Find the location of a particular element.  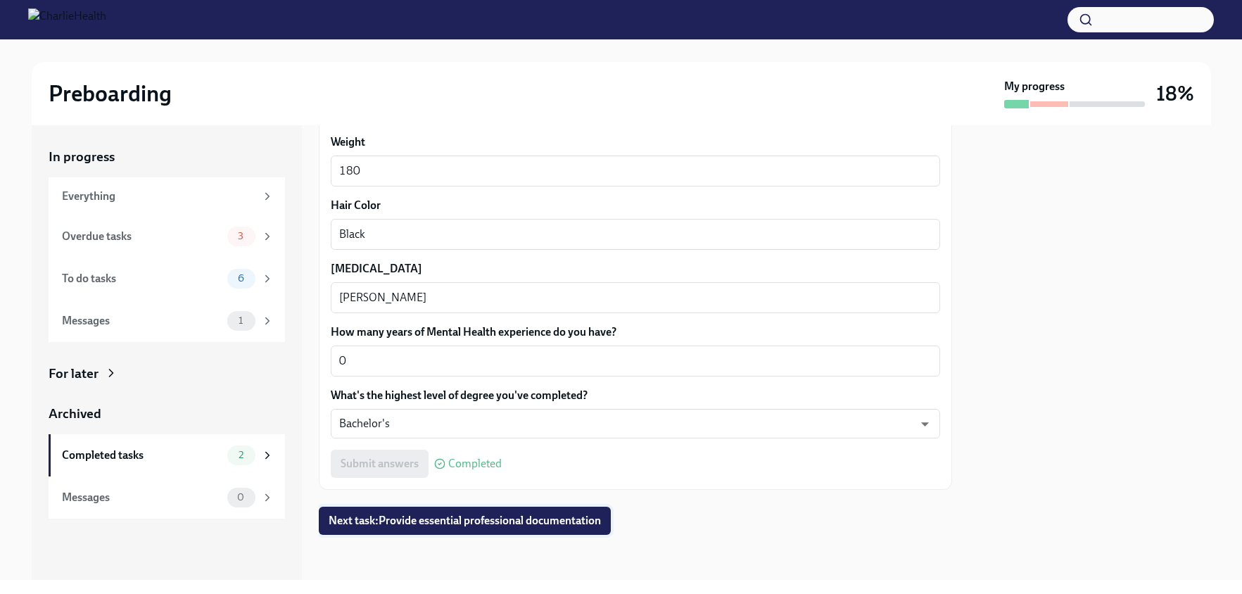

div: Archived is located at coordinates (167, 414).